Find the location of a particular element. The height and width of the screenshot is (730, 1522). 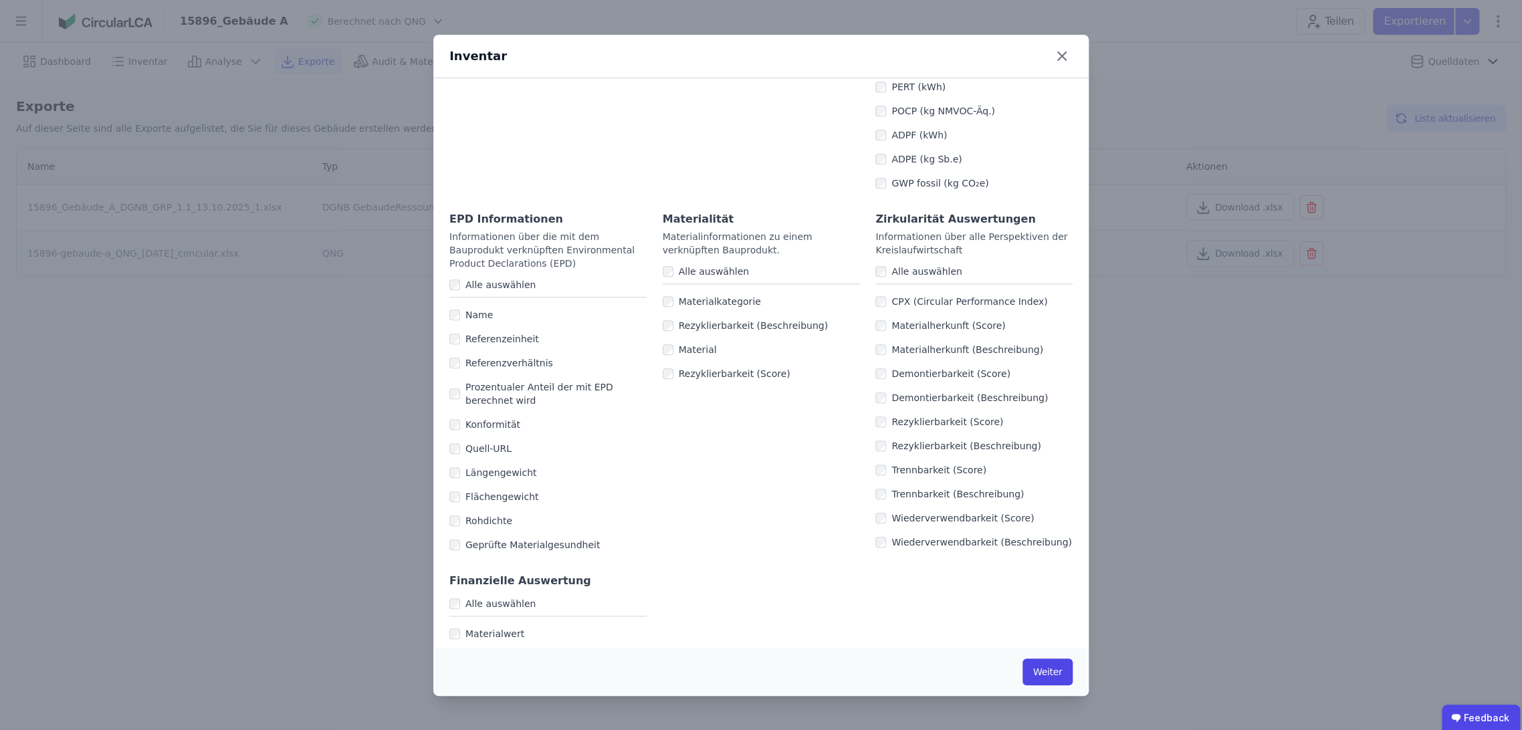

label: Geprüfte Materialgesundheit is located at coordinates (530, 545).